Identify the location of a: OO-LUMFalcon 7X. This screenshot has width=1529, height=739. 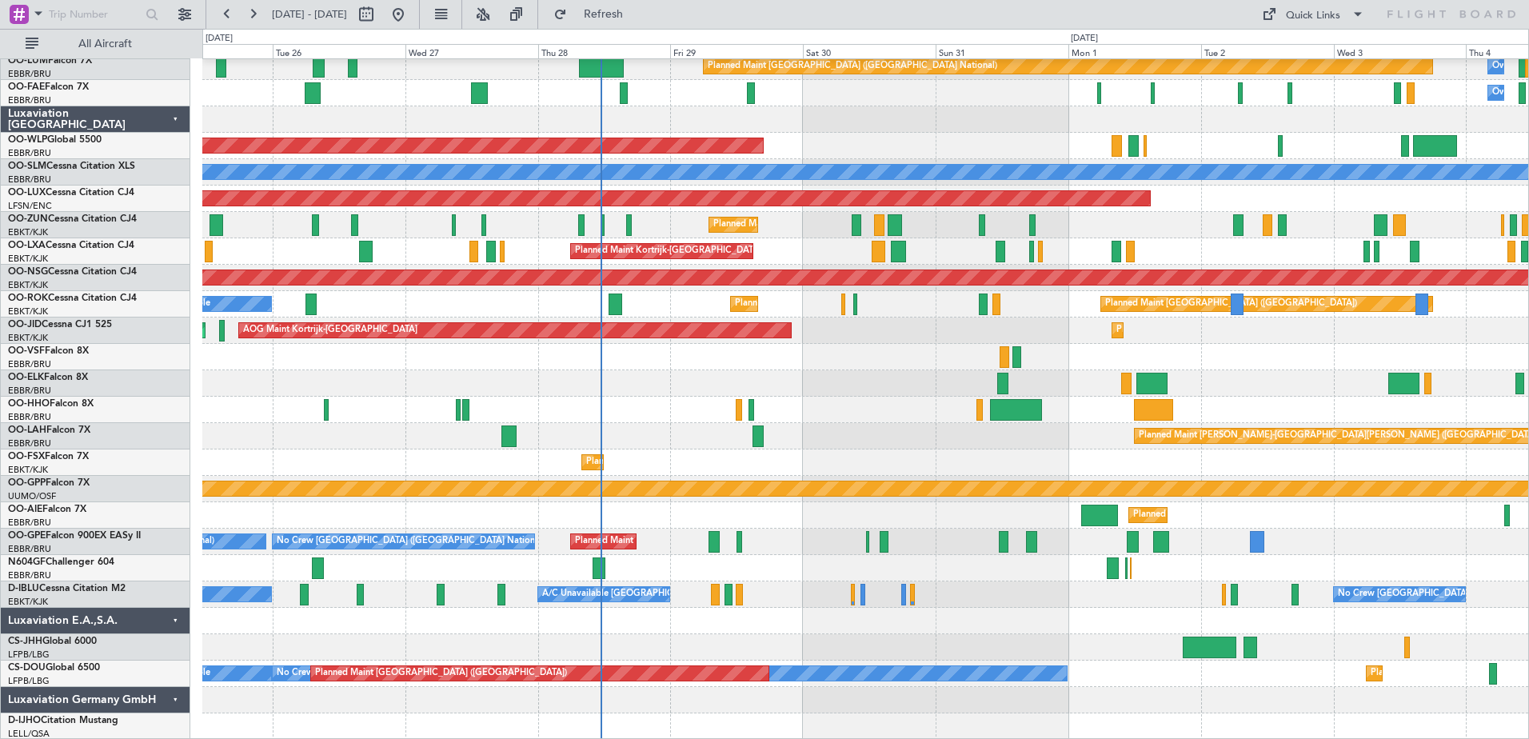
(50, 61).